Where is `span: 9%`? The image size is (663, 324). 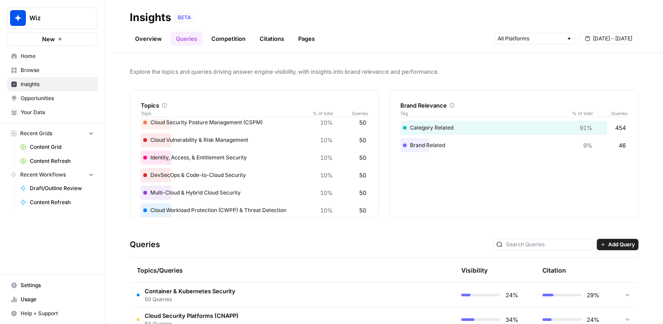 span: 9% is located at coordinates (588, 145).